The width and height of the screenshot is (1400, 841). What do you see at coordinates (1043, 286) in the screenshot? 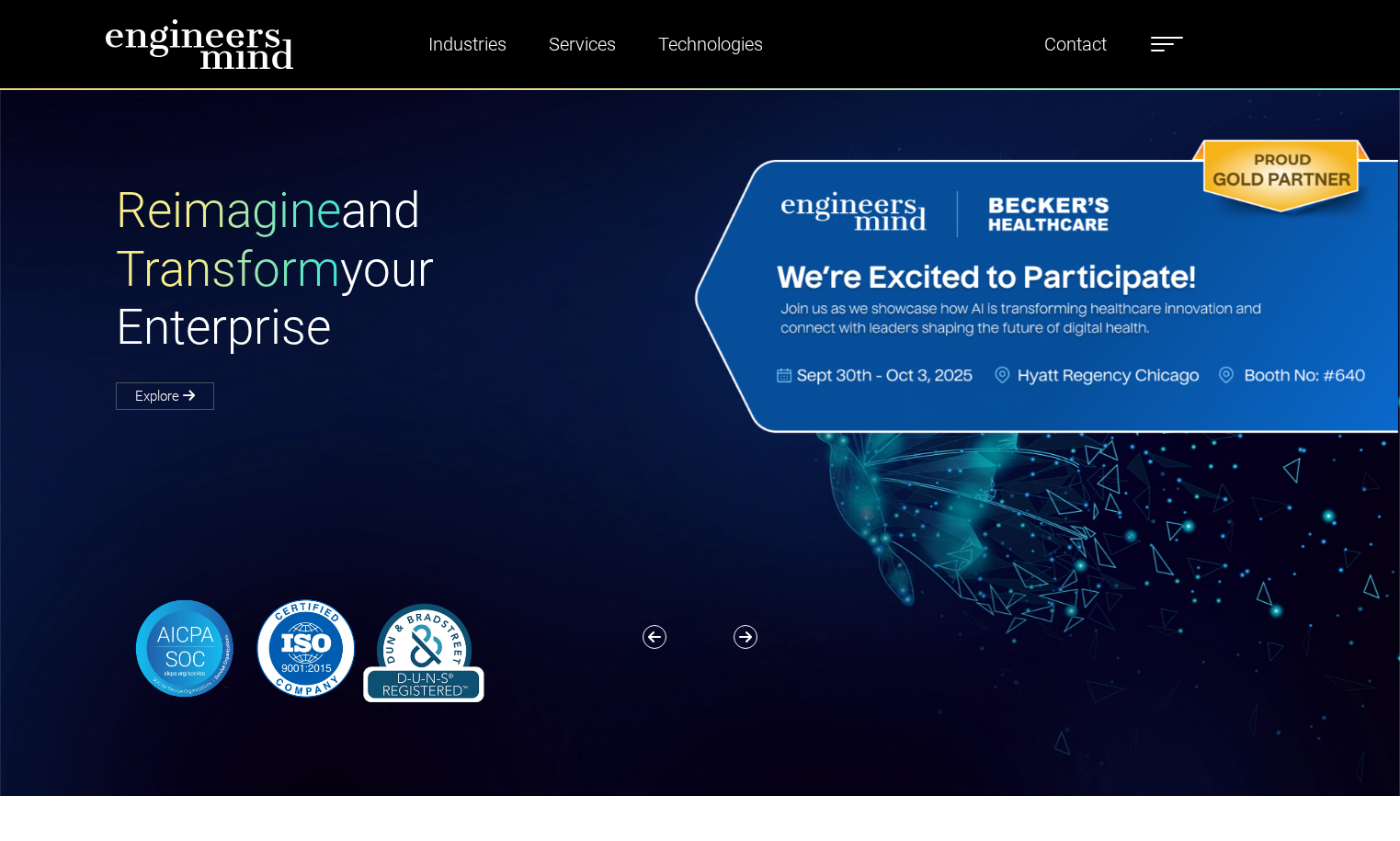
I see `img: Website Banner` at bounding box center [1043, 286].